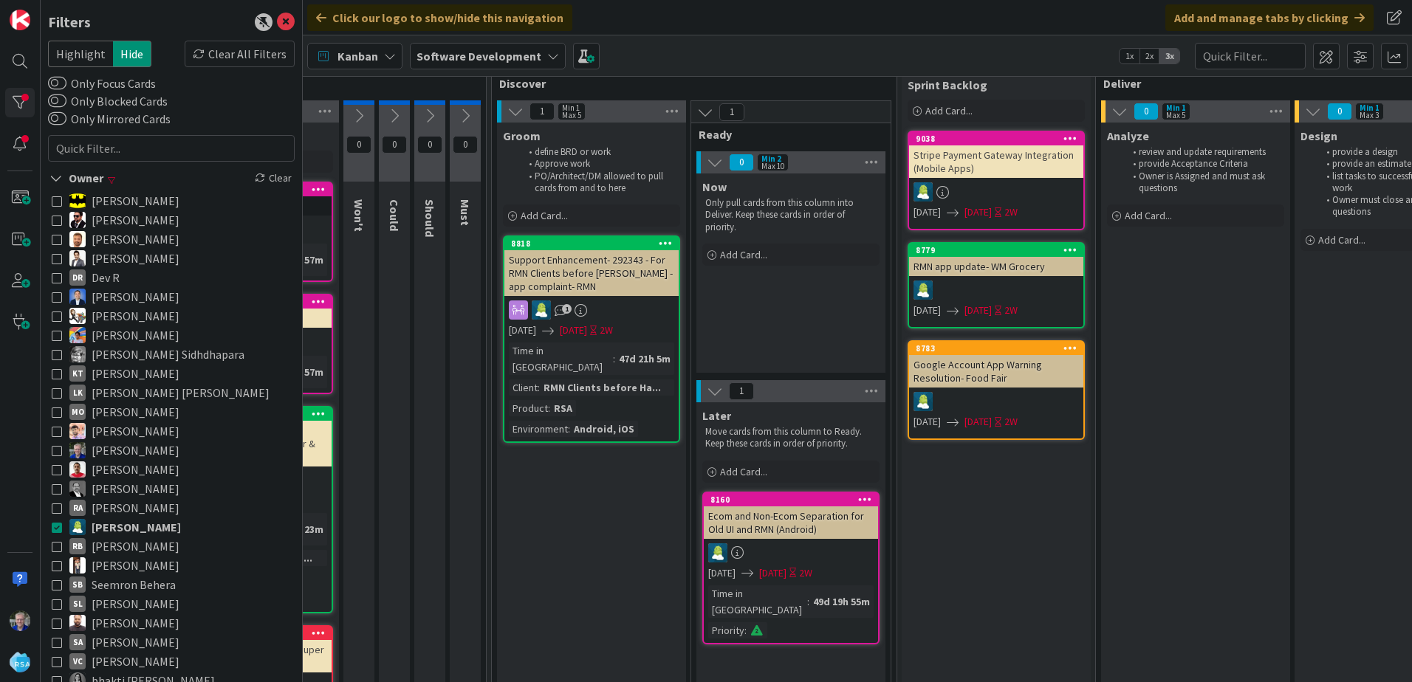  What do you see at coordinates (78, 566) in the screenshot?
I see `img: SK` at bounding box center [78, 566].